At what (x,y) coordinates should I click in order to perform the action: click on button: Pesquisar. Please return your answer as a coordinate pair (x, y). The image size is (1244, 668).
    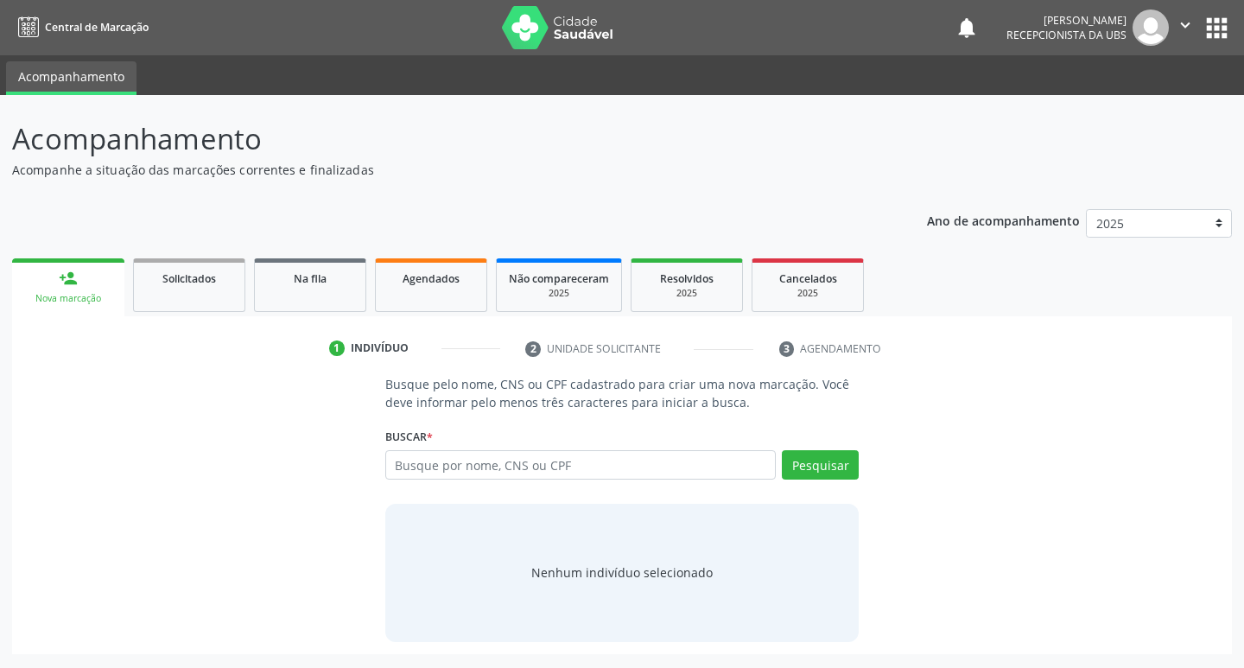
    Looking at the image, I should click on (820, 465).